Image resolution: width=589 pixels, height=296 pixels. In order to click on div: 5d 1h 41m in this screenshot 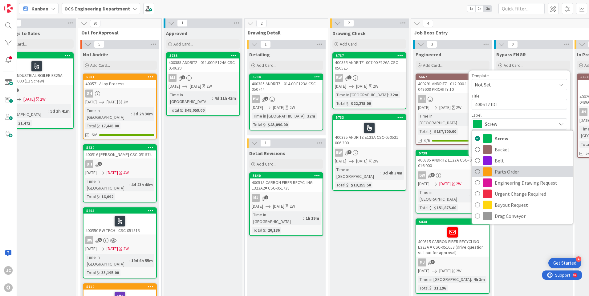, I will do `click(60, 111)`.